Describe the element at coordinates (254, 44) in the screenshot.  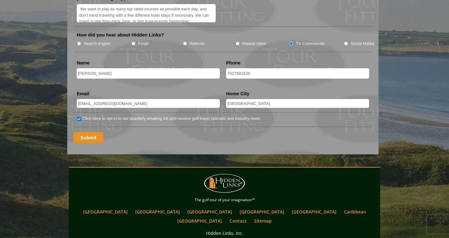
I see `label: Repeat client` at that location.